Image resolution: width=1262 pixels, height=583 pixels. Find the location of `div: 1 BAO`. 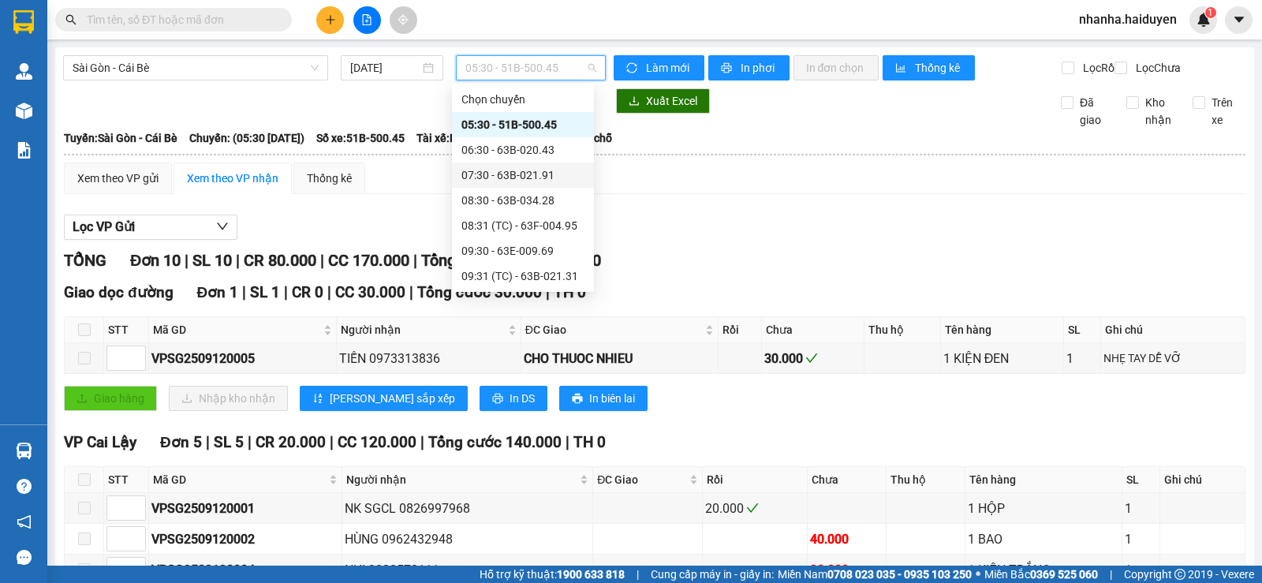

div: 1 BAO is located at coordinates (1044, 539).